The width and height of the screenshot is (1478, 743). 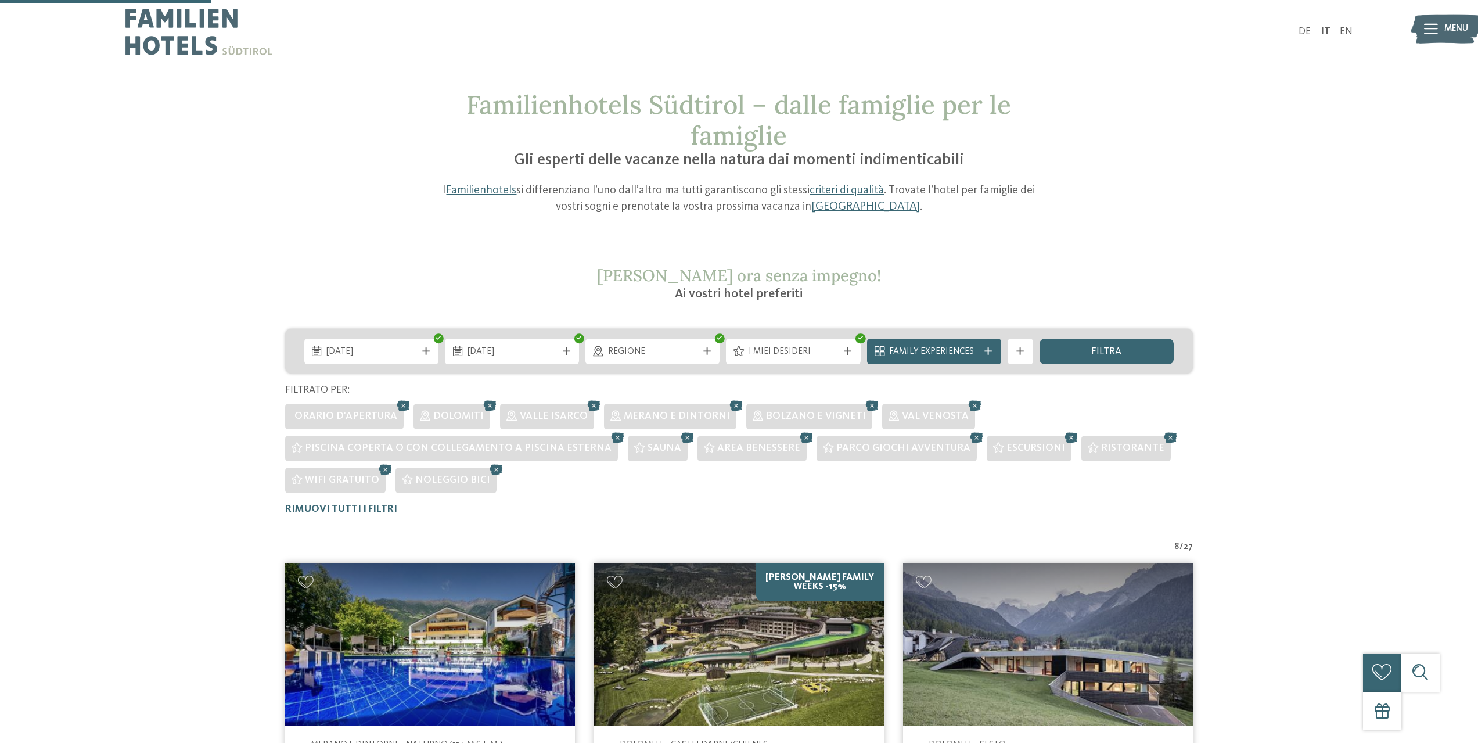 I want to click on span: Family Experiences, so click(x=934, y=352).